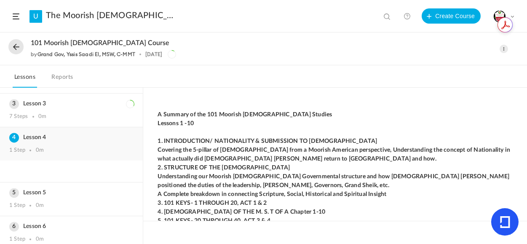 This screenshot has height=244, width=527. I want to click on a: Grand Gov, Yssis Saadi El, MSW, C-MMT, so click(86, 54).